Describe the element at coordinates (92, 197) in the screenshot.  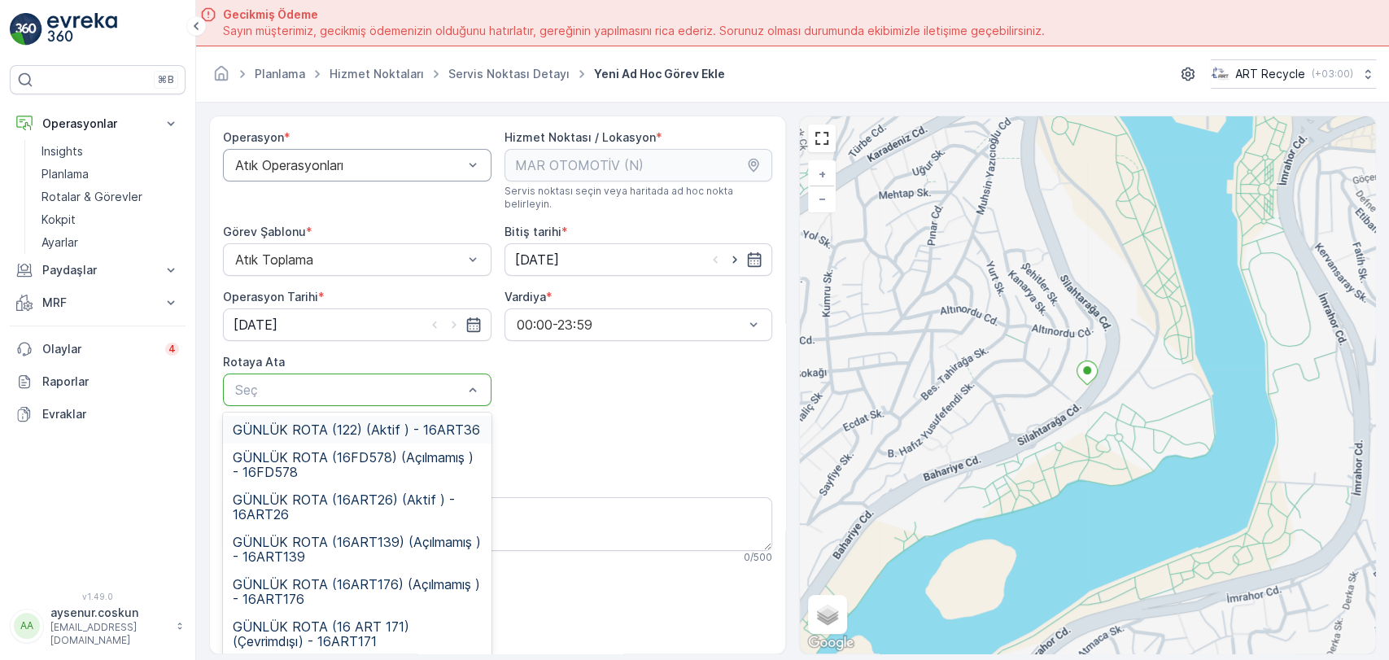
I see `p: Rotalar & Görevler` at that location.